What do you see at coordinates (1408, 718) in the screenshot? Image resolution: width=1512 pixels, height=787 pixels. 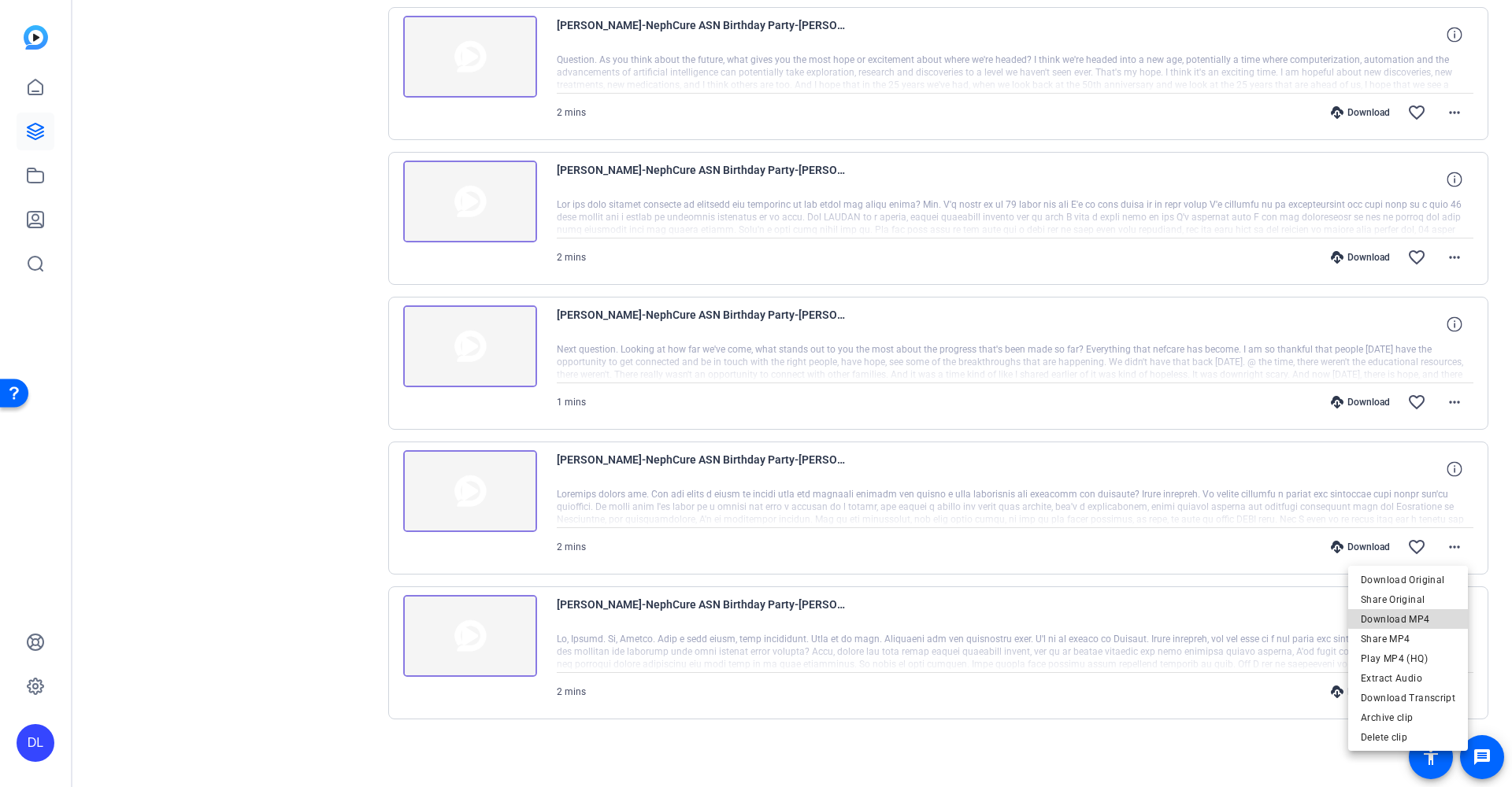 I see `span: Archive clip` at bounding box center [1408, 718].